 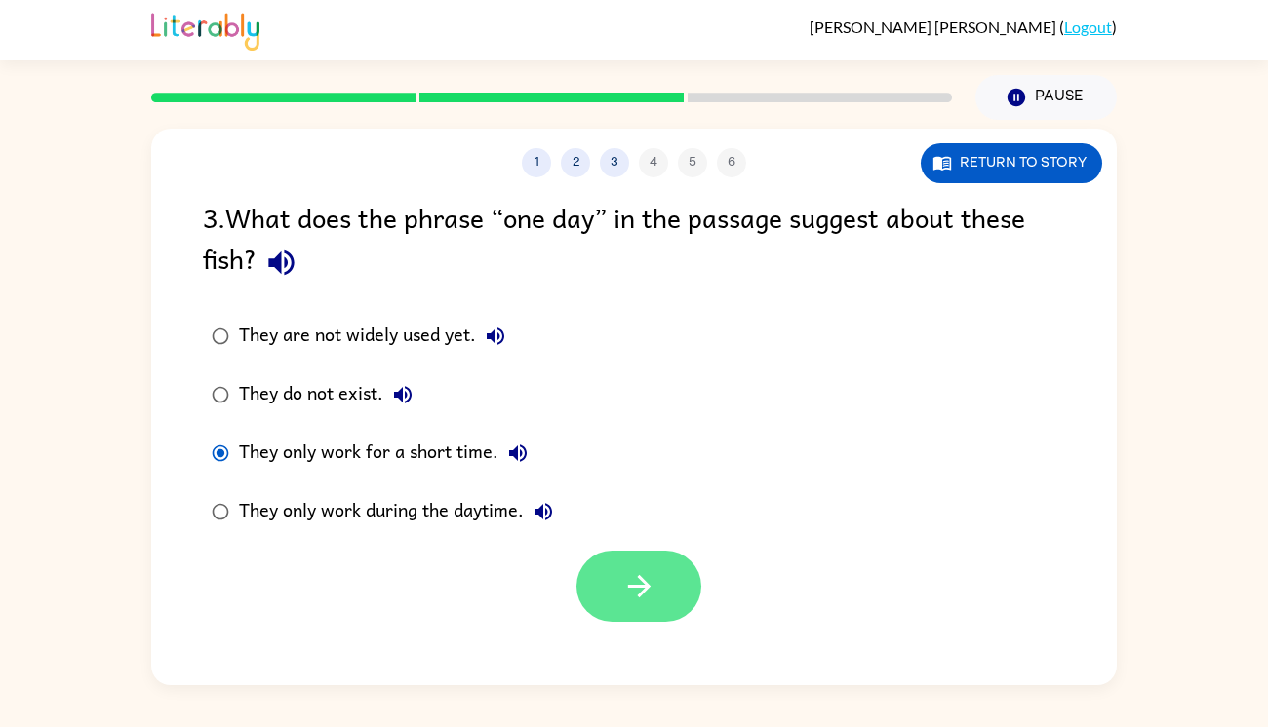 I want to click on button: They do not exist., so click(x=403, y=395).